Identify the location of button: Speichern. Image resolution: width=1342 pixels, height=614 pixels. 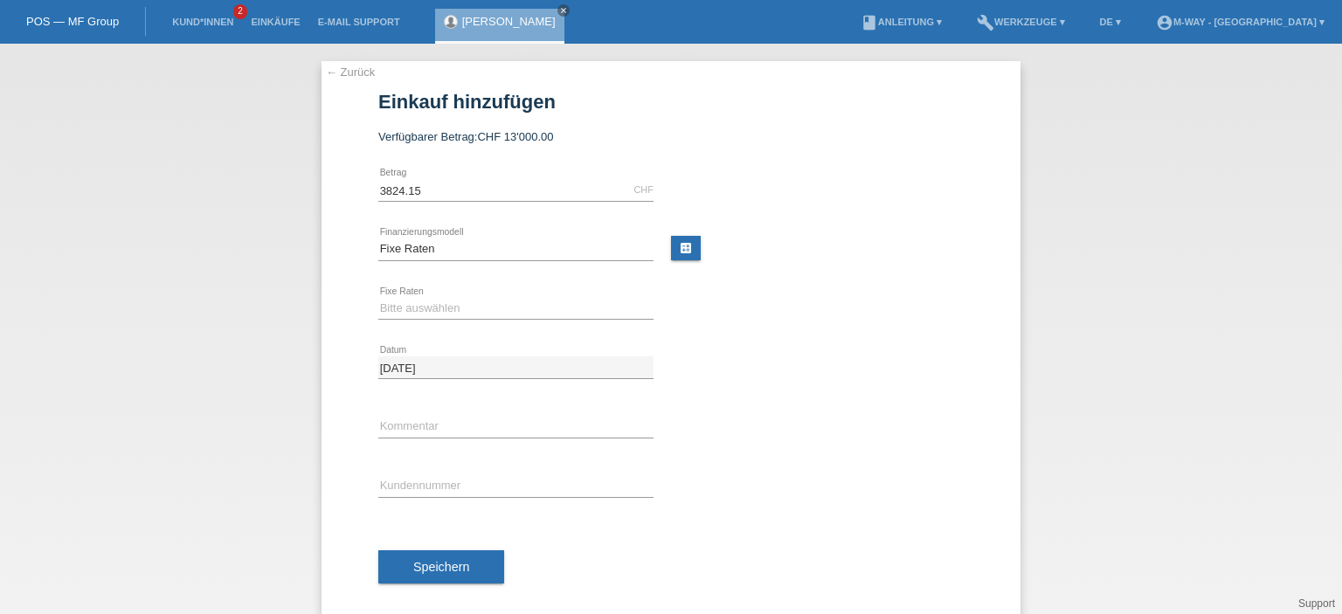
(441, 567).